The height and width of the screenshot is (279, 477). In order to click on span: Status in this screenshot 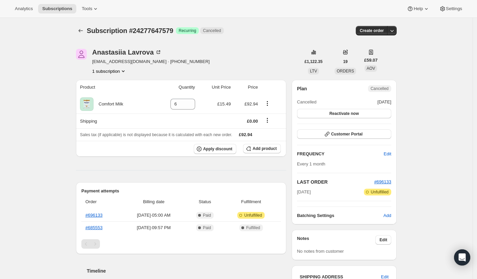, I will do `click(205, 202)`.